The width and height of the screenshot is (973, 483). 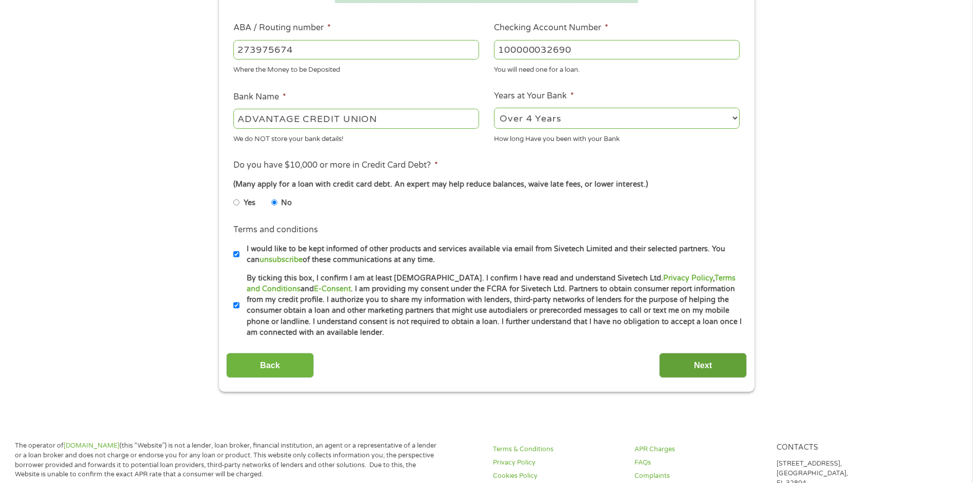 I want to click on div: You will need one for a loan., so click(x=617, y=68).